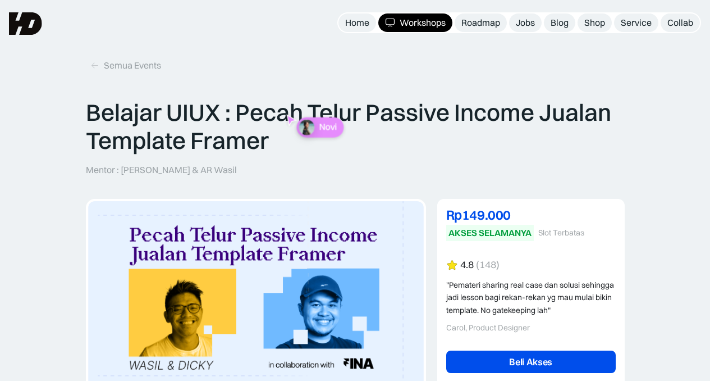 The image size is (710, 381). Describe the element at coordinates (680, 22) in the screenshot. I see `div: Collab` at that location.